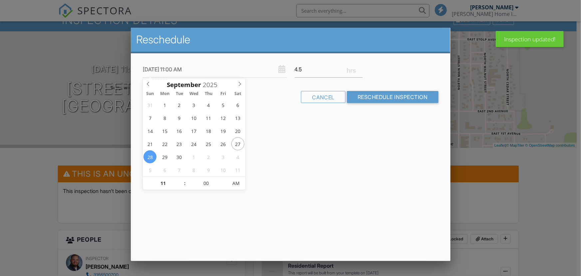  Describe the element at coordinates (323, 97) in the screenshot. I see `div: Cancel` at that location.